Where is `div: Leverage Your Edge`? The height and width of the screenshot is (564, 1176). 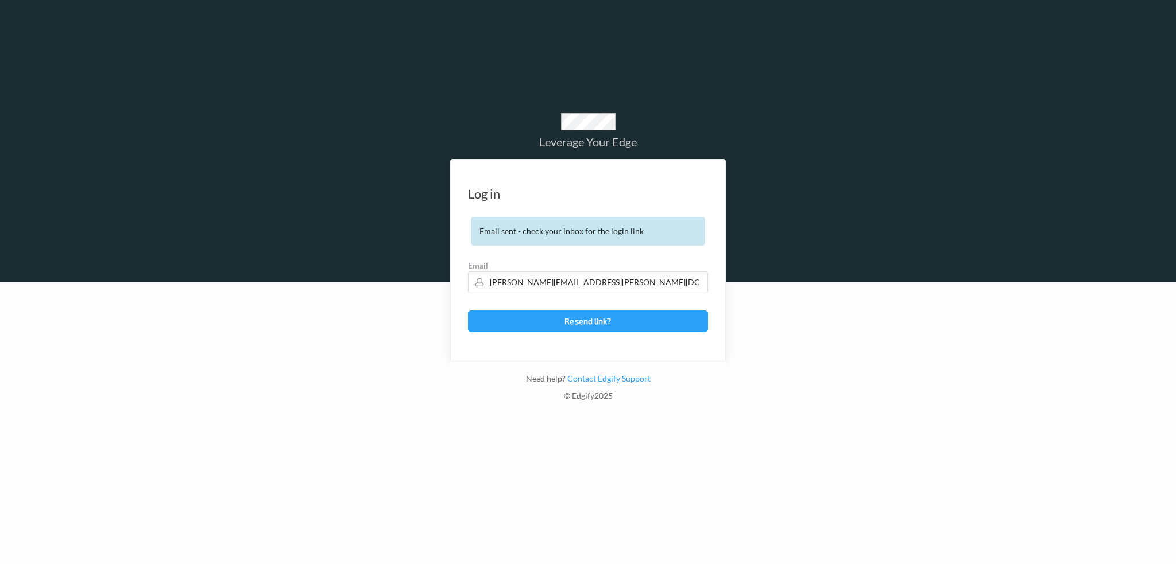 div: Leverage Your Edge is located at coordinates (588, 142).